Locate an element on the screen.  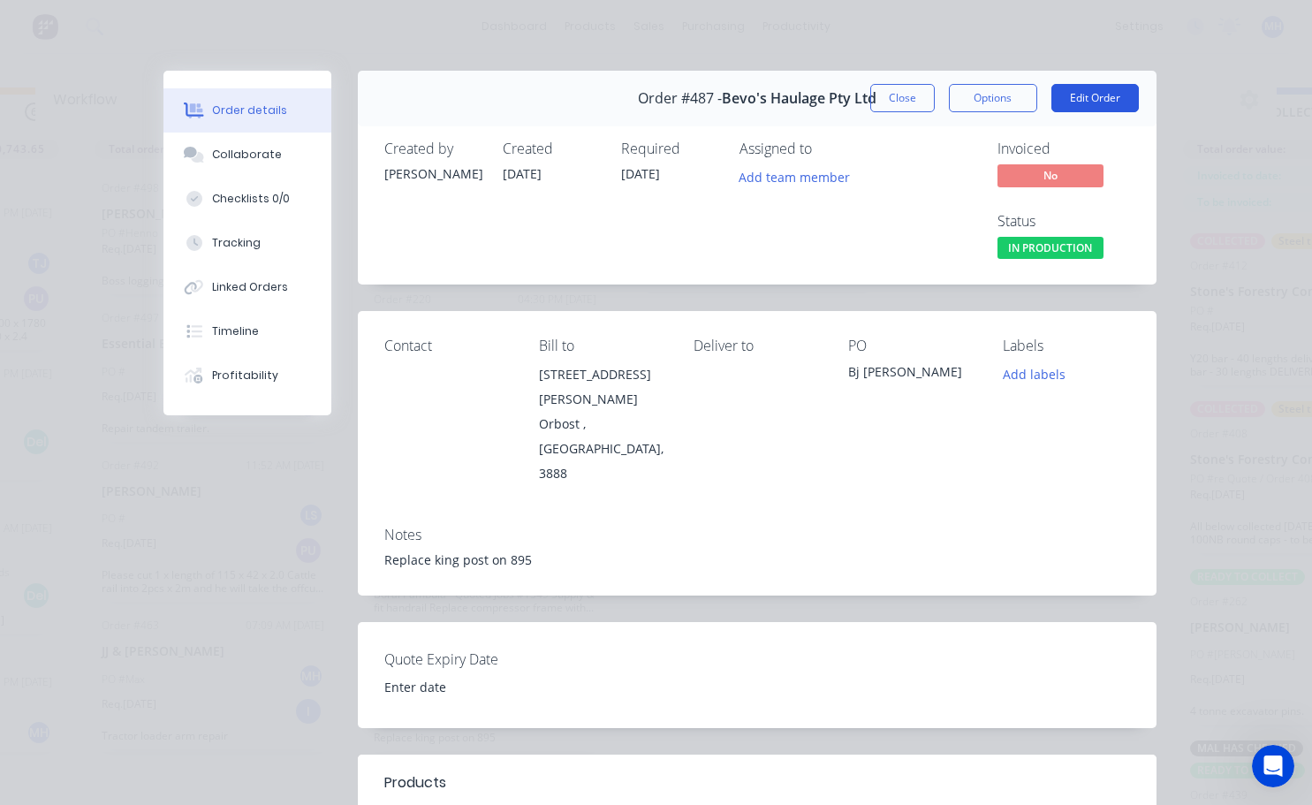
label: Quote Expiry Date is located at coordinates (495, 659).